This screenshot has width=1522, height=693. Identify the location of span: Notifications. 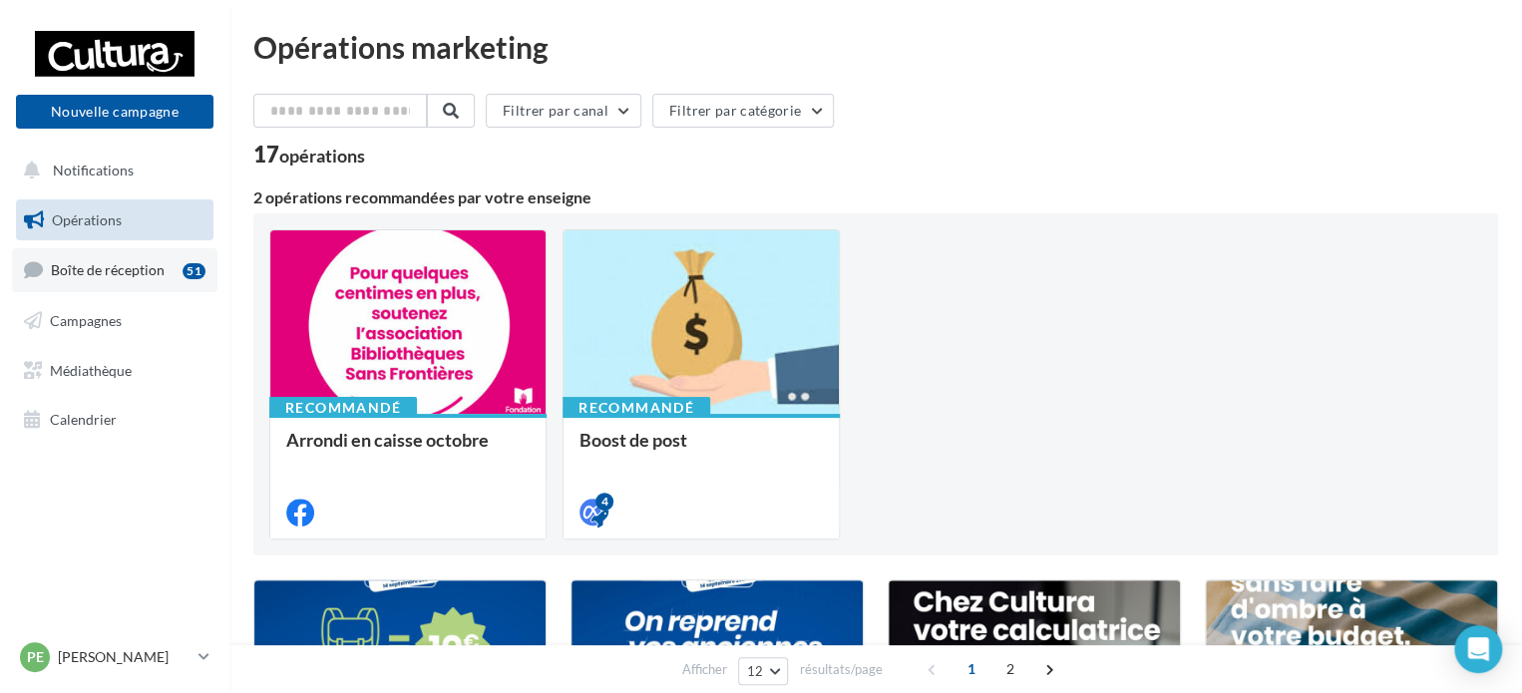
(93, 170).